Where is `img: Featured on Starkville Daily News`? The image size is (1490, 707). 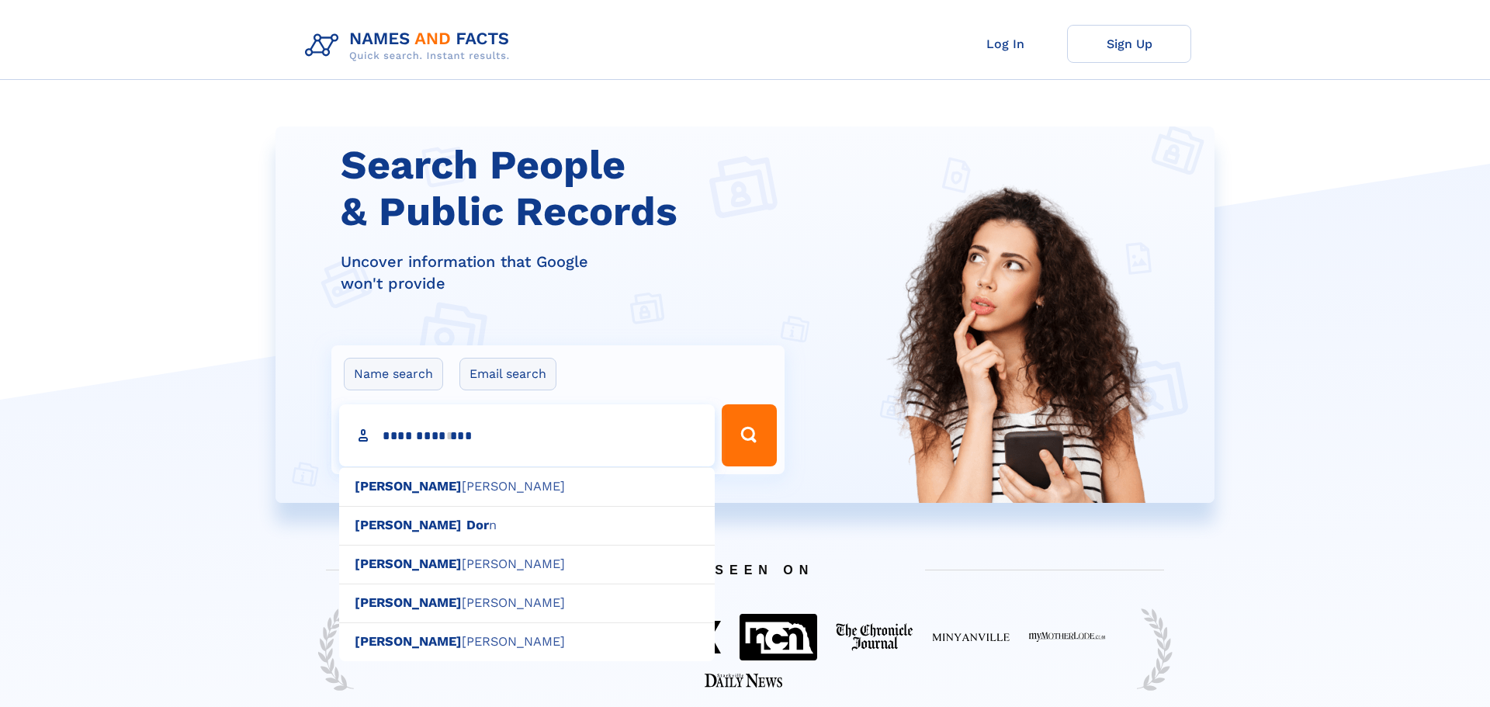
img: Featured on Starkville Daily News is located at coordinates (743, 680).